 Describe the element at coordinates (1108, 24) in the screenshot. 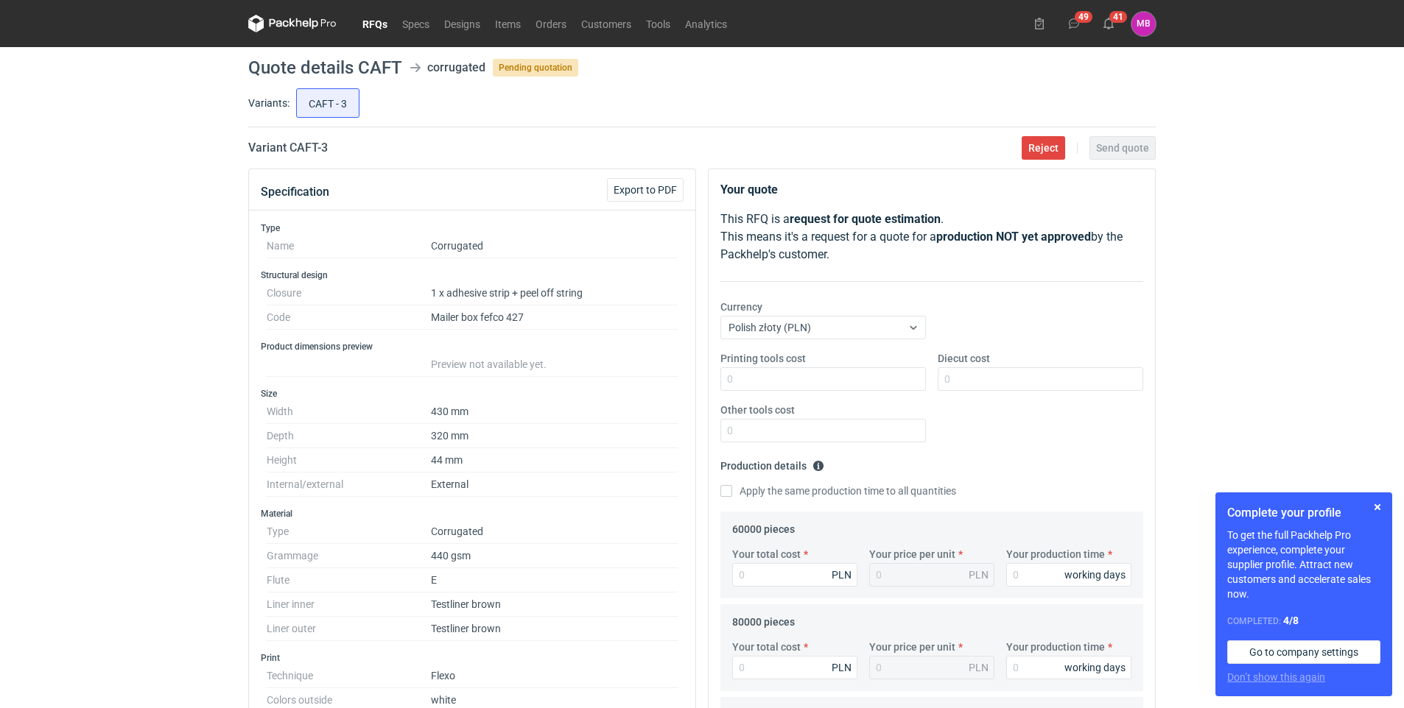

I see `button: 41` at that location.